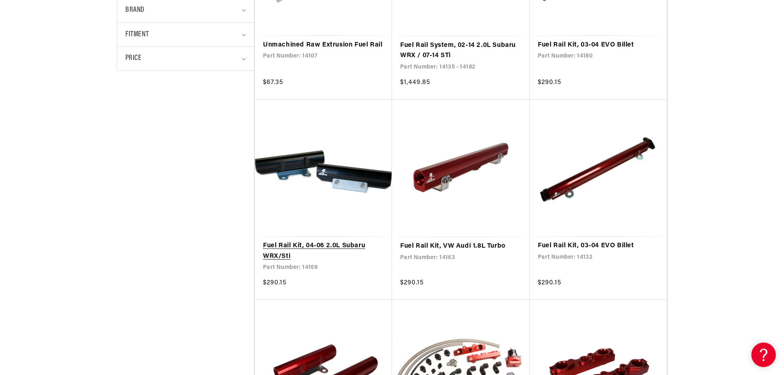 The height and width of the screenshot is (375, 784). I want to click on span: Price, so click(133, 58).